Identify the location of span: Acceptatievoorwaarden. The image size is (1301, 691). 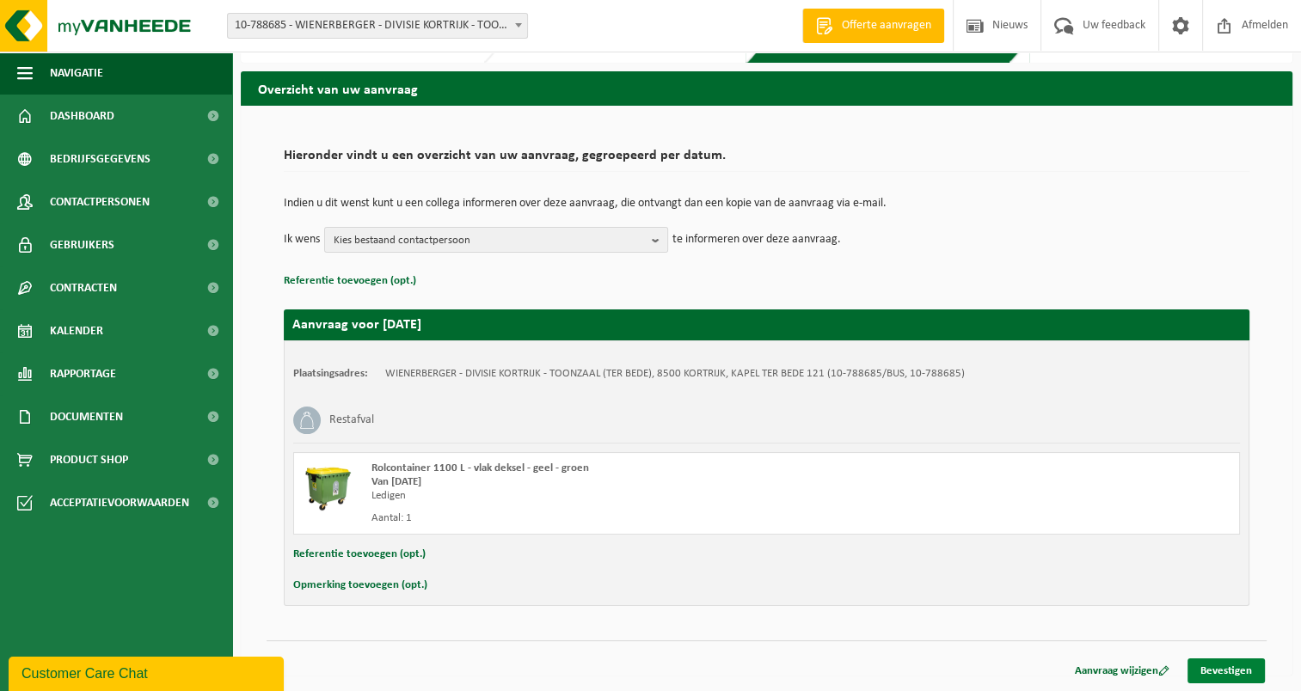
(120, 503).